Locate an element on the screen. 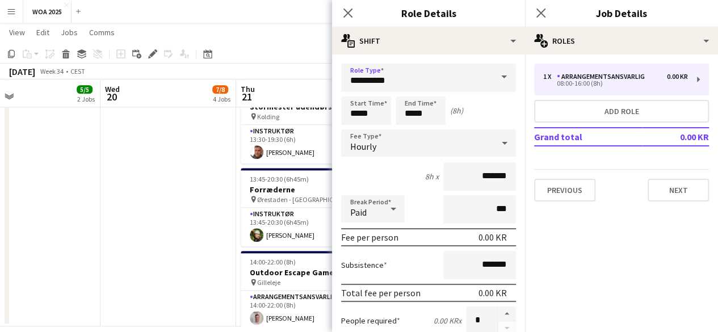 Image resolution: width=718 pixels, height=332 pixels. button: Previous is located at coordinates (565, 190).